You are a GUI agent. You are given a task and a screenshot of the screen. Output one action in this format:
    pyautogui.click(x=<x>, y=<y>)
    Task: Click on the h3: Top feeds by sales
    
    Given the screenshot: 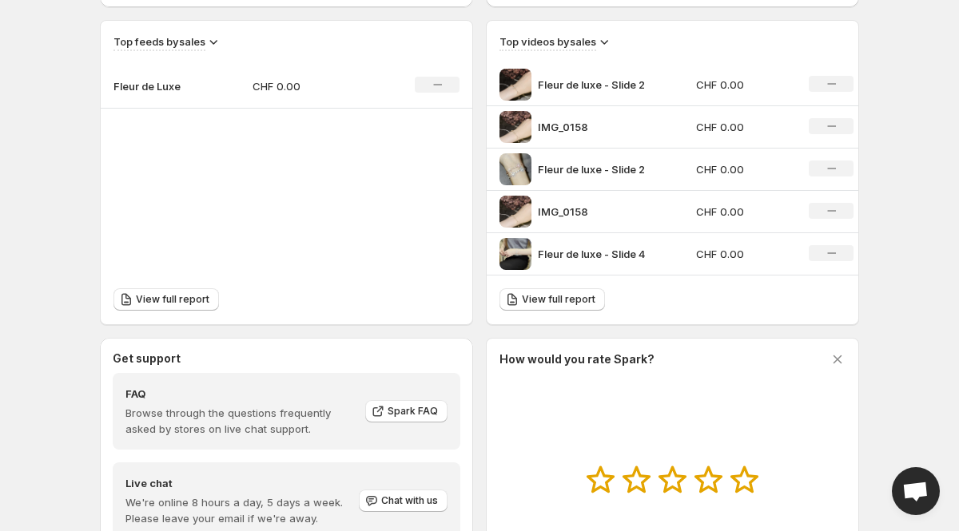 What is the action you would take?
    pyautogui.click(x=159, y=42)
    